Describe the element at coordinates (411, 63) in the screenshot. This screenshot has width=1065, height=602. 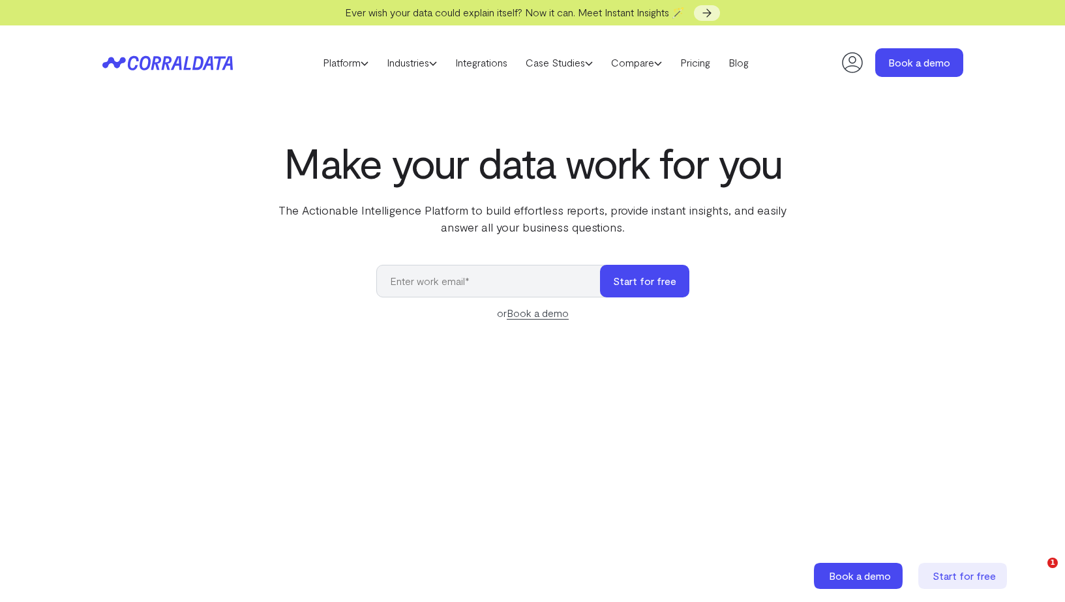
I see `a: Industries` at that location.